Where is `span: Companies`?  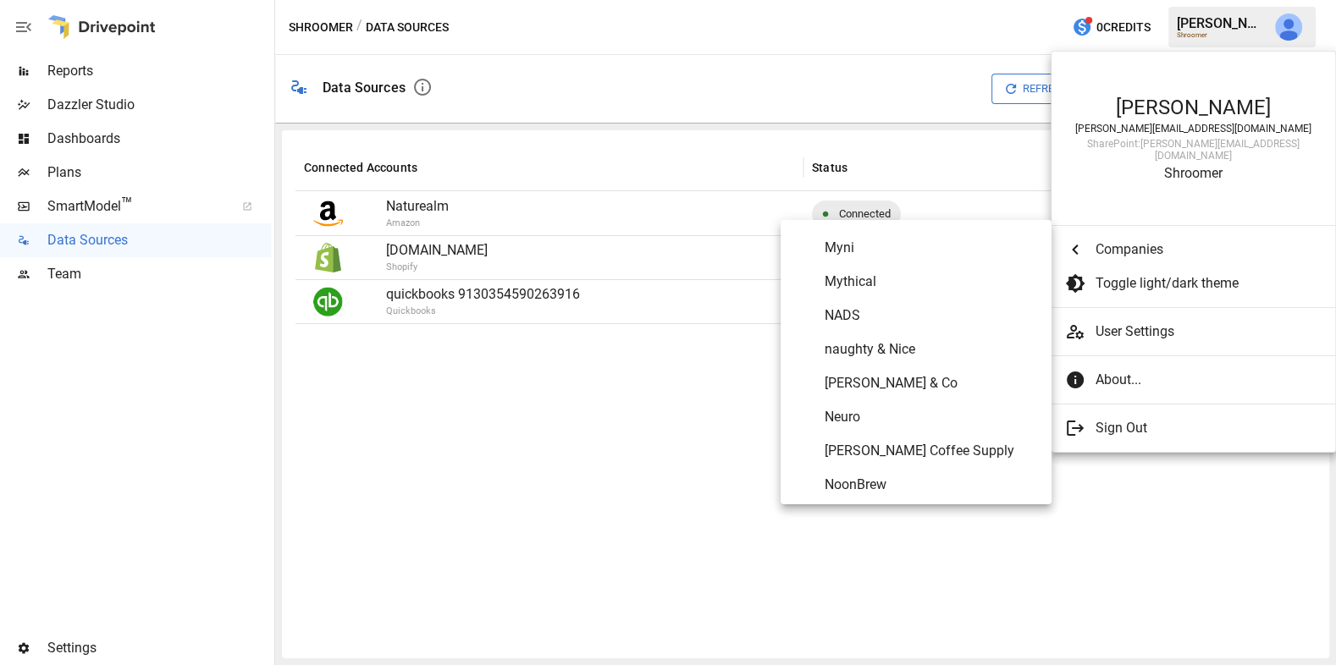
span: Companies is located at coordinates (1202, 250).